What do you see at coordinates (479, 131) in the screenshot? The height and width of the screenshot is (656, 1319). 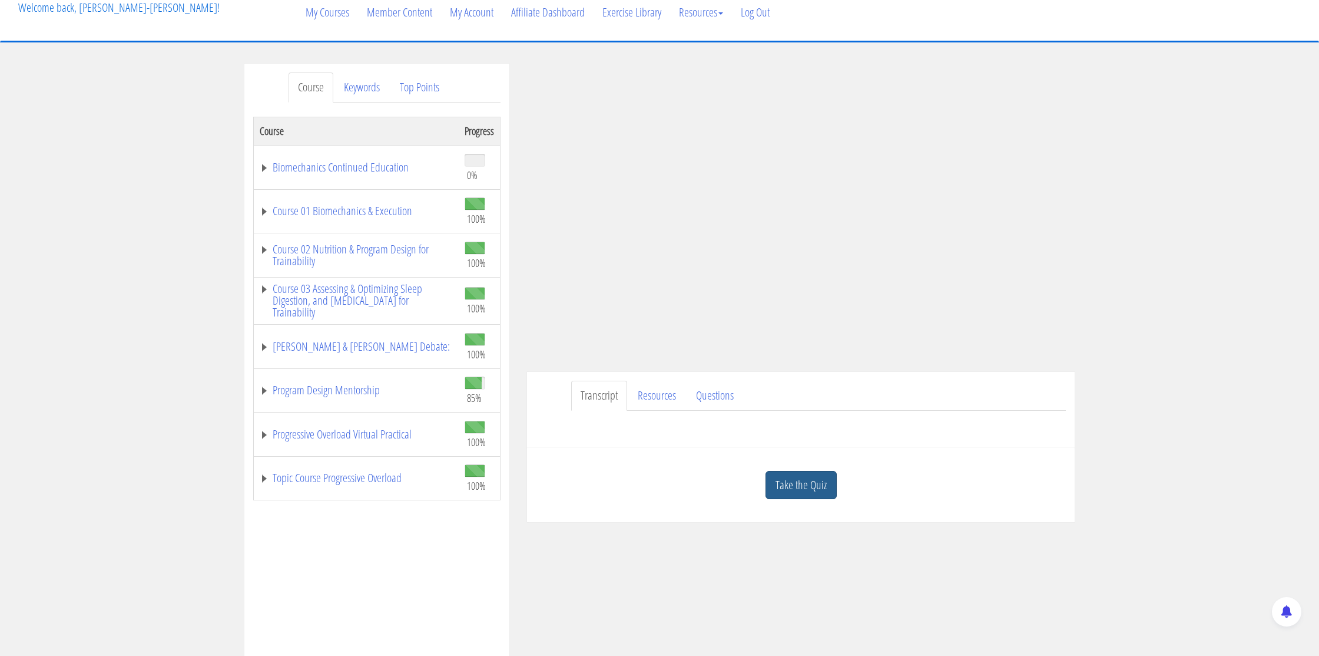 I see `th: Progress` at bounding box center [479, 131].